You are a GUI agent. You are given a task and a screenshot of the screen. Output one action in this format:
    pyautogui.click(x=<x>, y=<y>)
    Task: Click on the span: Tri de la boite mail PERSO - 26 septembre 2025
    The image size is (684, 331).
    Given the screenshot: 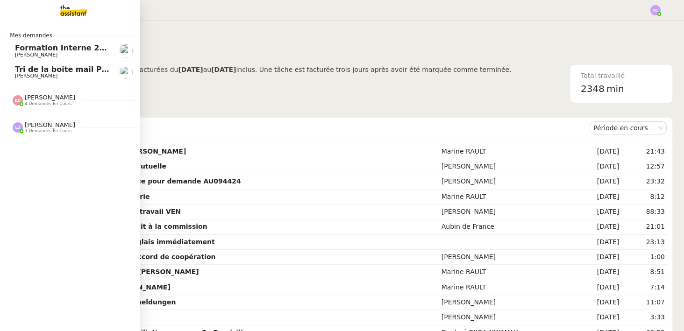 What is the action you would take?
    pyautogui.click(x=115, y=69)
    